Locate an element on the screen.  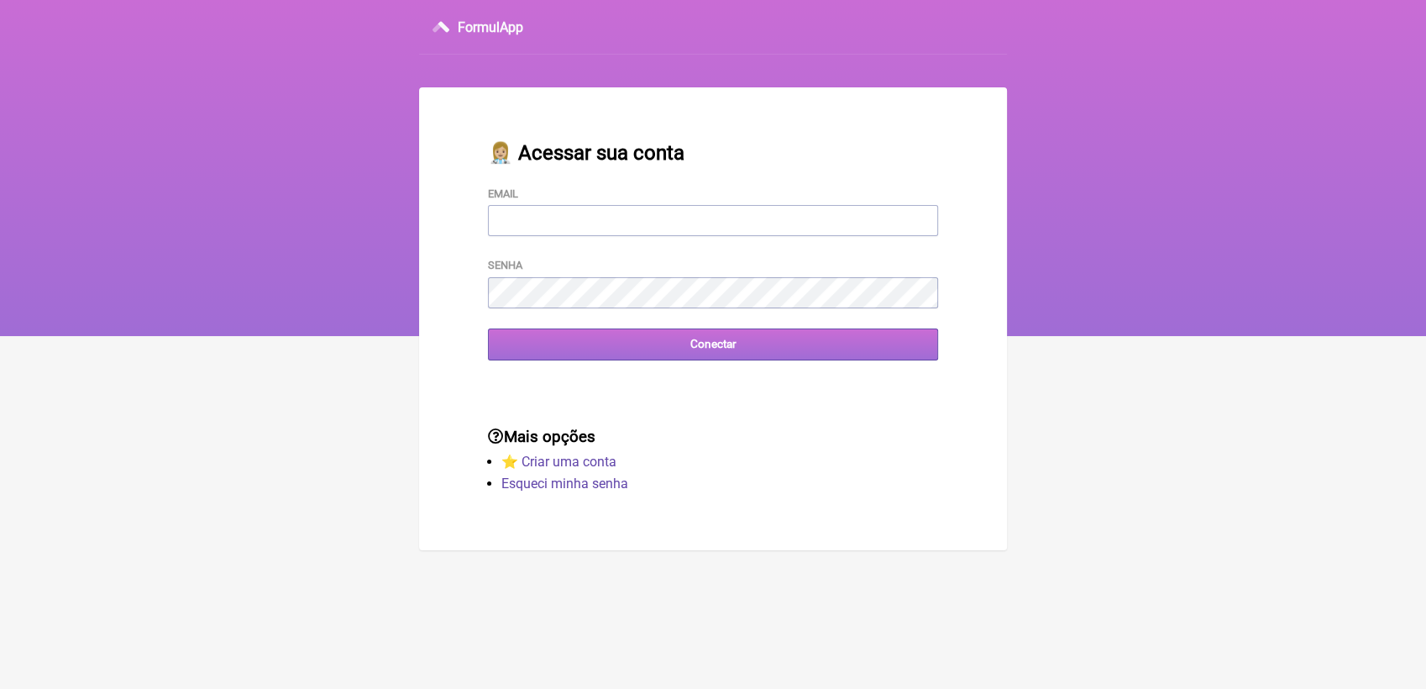
label: Senha is located at coordinates (505, 265).